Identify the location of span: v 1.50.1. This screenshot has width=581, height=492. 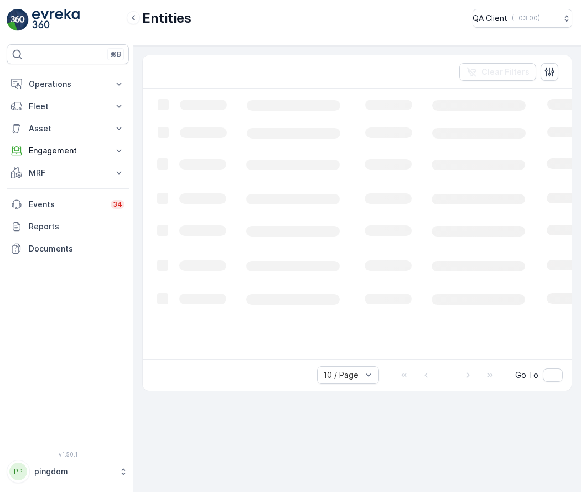
(68, 454).